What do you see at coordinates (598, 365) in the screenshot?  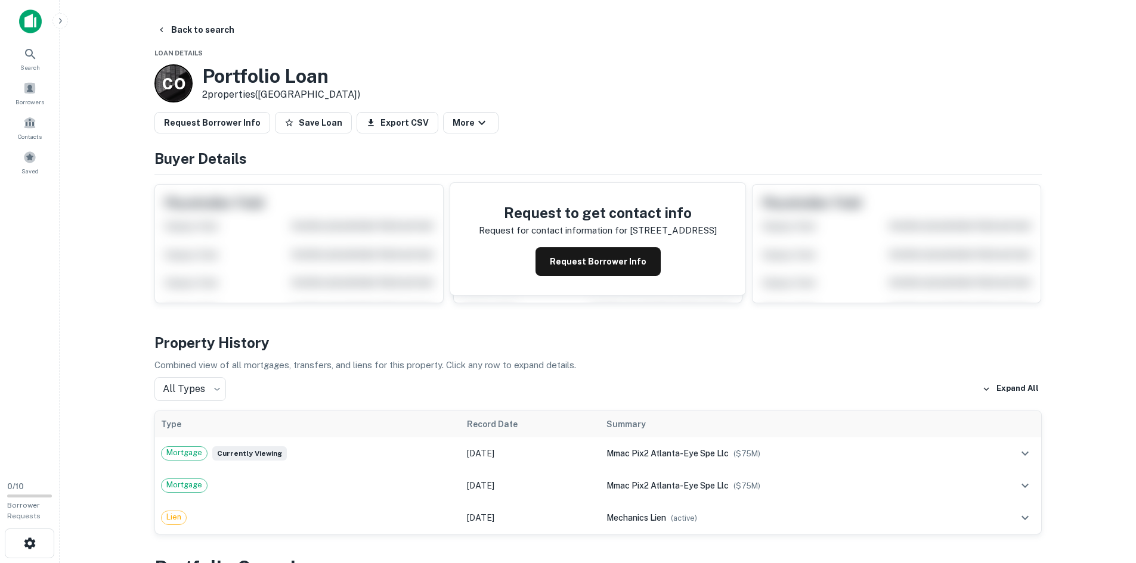 I see `p: Combined view of all mortgages, transfers, and liens for this property. Click any row to expand d...` at bounding box center [598, 365].